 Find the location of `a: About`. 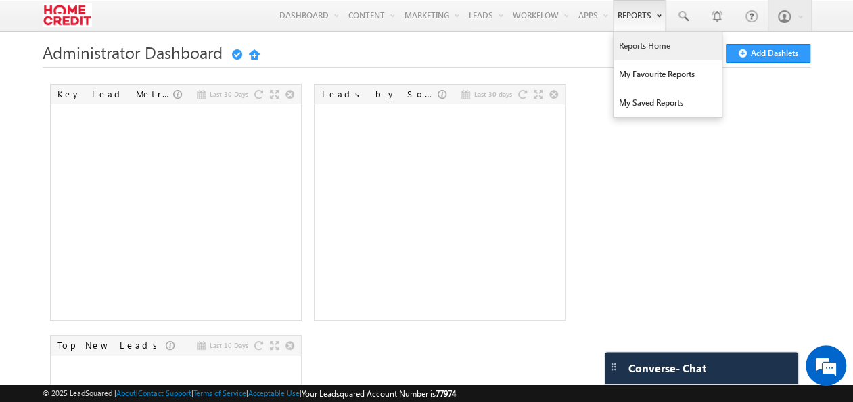

a: About is located at coordinates (126, 393).